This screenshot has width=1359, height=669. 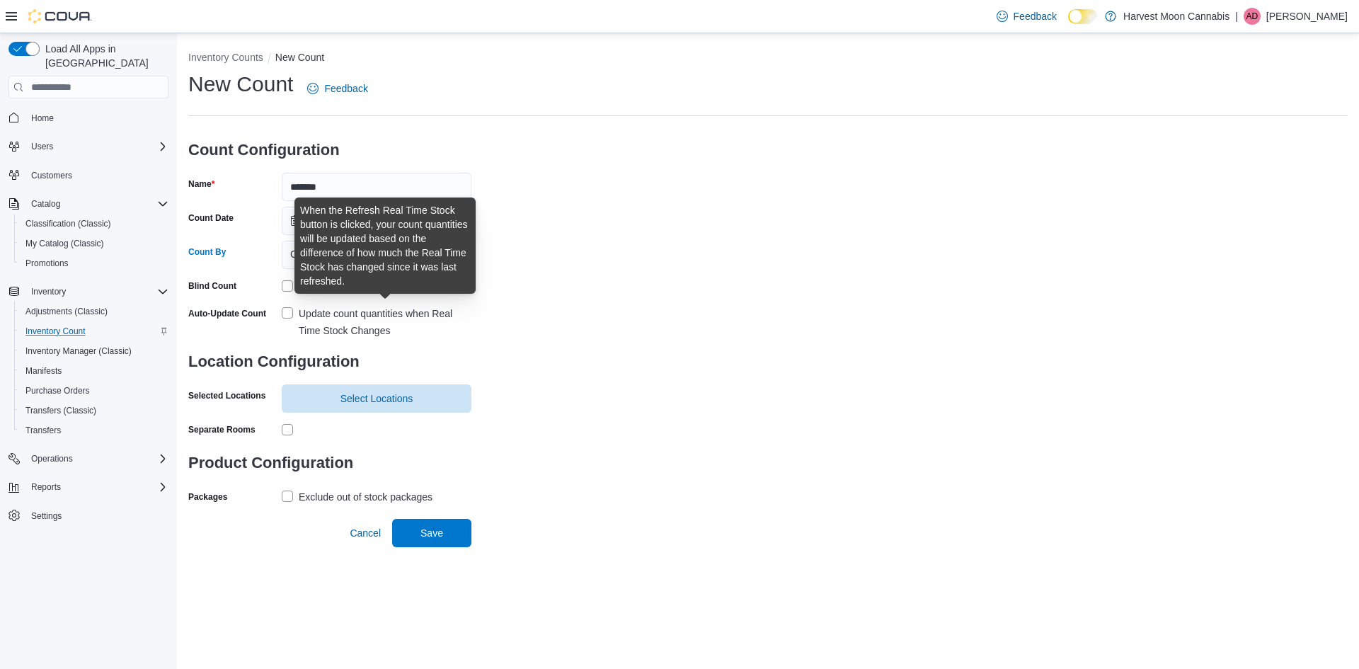 What do you see at coordinates (47, 263) in the screenshot?
I see `a: Promotions` at bounding box center [47, 263].